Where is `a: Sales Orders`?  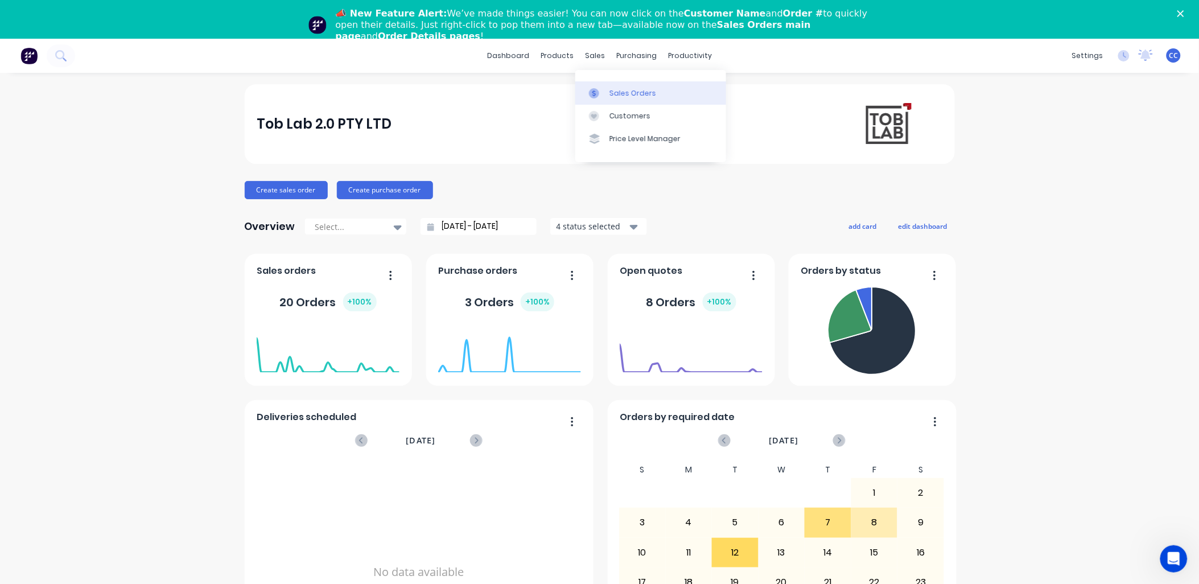
a: Sales Orders is located at coordinates (650, 93).